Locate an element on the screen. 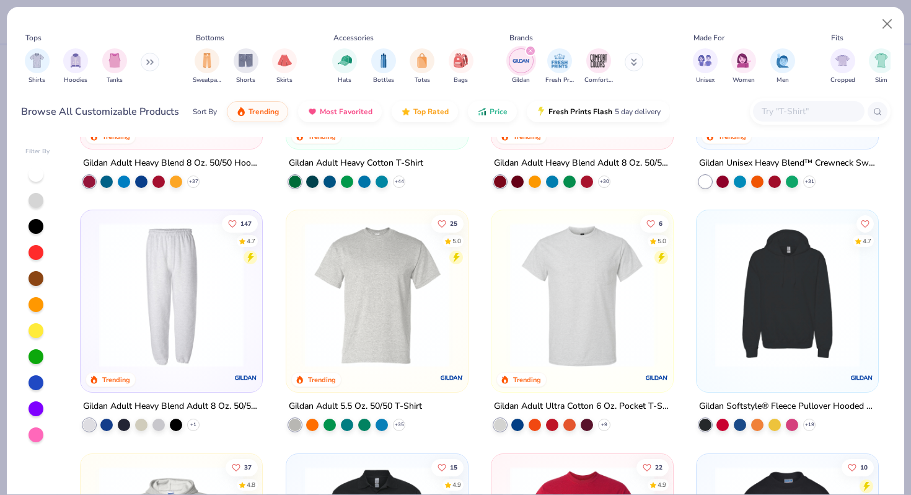 The image size is (911, 495). button: Trending is located at coordinates (257, 112).